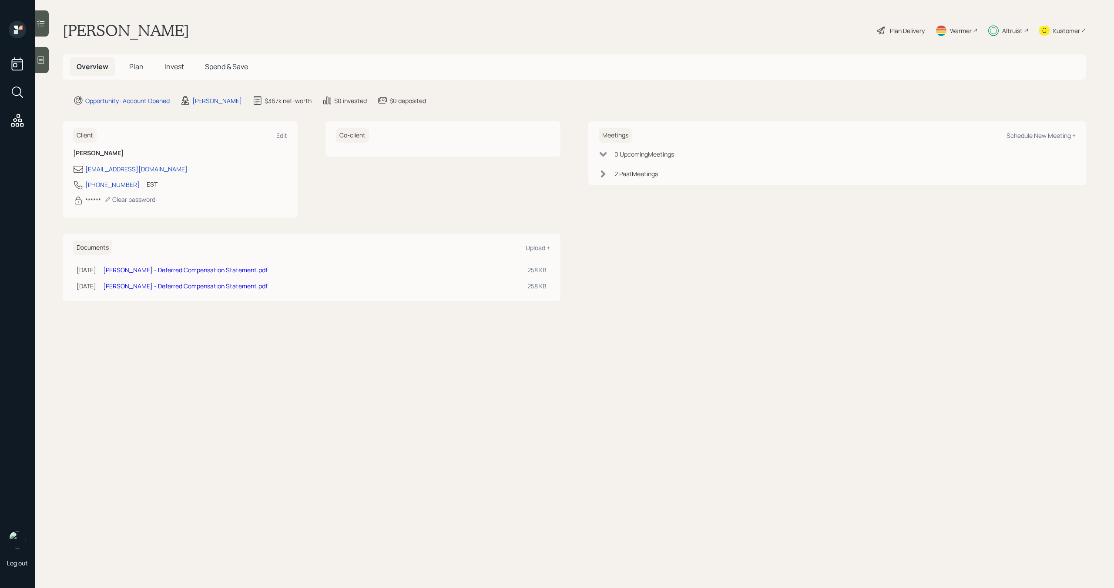  I want to click on span: Invest, so click(174, 67).